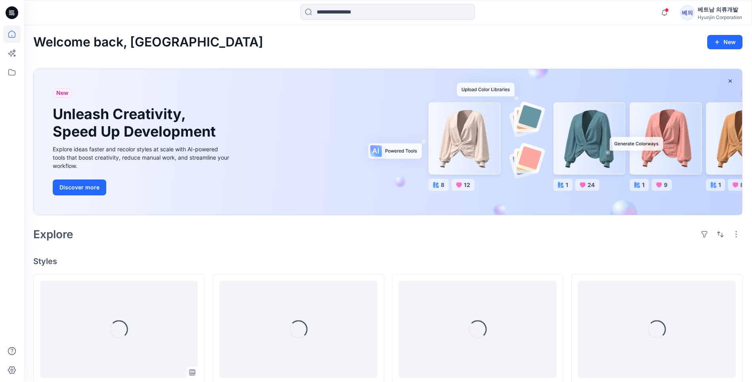 The image size is (752, 382). Describe the element at coordinates (720, 17) in the screenshot. I see `div: Hyunjin Corporation` at that location.